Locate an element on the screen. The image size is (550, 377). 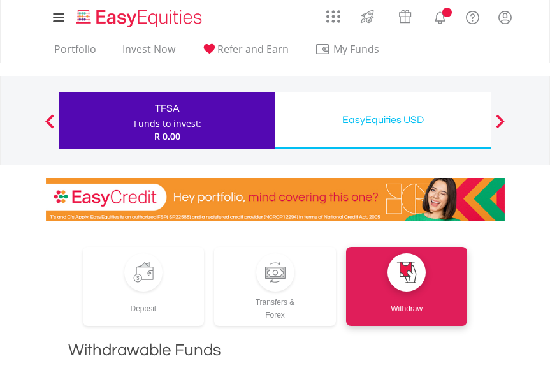
span: Refer and Earn is located at coordinates (253, 49).